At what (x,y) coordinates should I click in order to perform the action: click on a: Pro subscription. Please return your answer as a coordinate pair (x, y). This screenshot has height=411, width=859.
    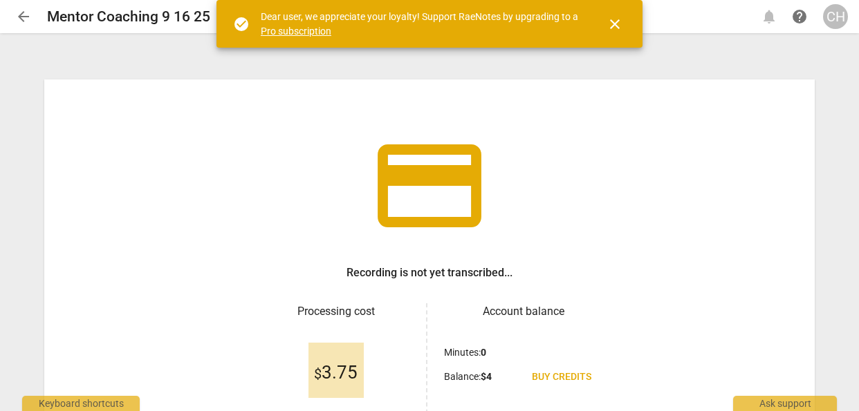
    Looking at the image, I should click on (296, 31).